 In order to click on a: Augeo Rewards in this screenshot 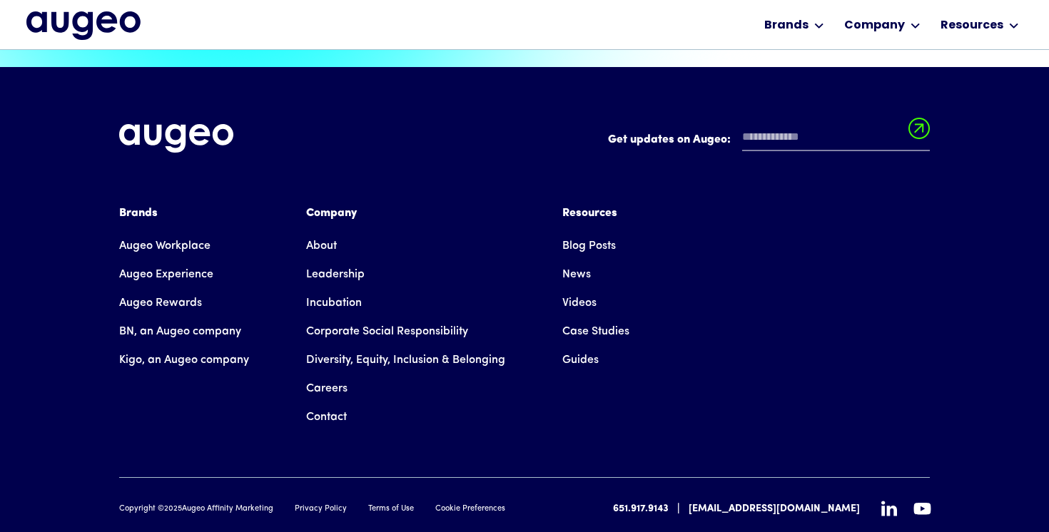, I will do `click(161, 303)`.